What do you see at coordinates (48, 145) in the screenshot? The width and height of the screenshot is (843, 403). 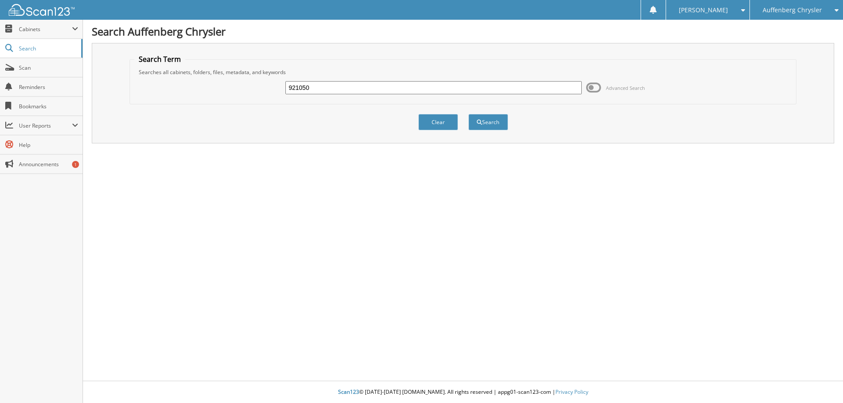 I see `span: Help` at bounding box center [48, 145].